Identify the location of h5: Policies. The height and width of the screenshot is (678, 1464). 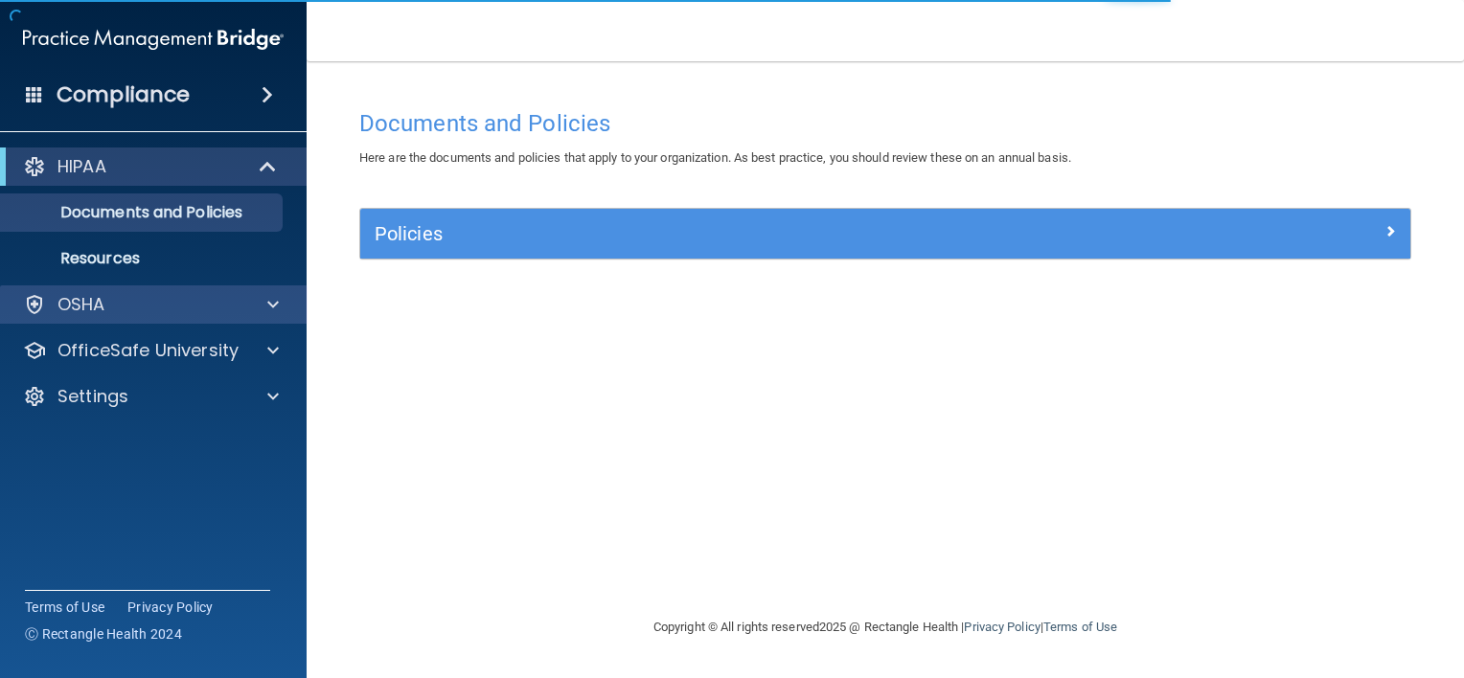
(754, 234).